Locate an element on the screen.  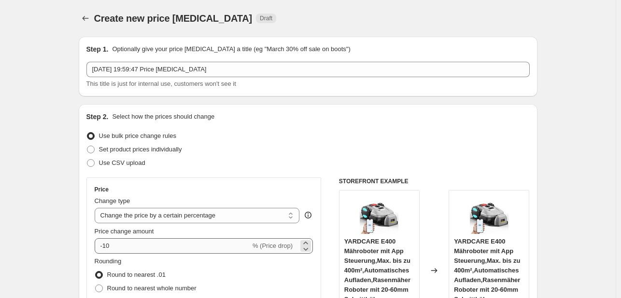
p: Select how the prices should change is located at coordinates (163, 117).